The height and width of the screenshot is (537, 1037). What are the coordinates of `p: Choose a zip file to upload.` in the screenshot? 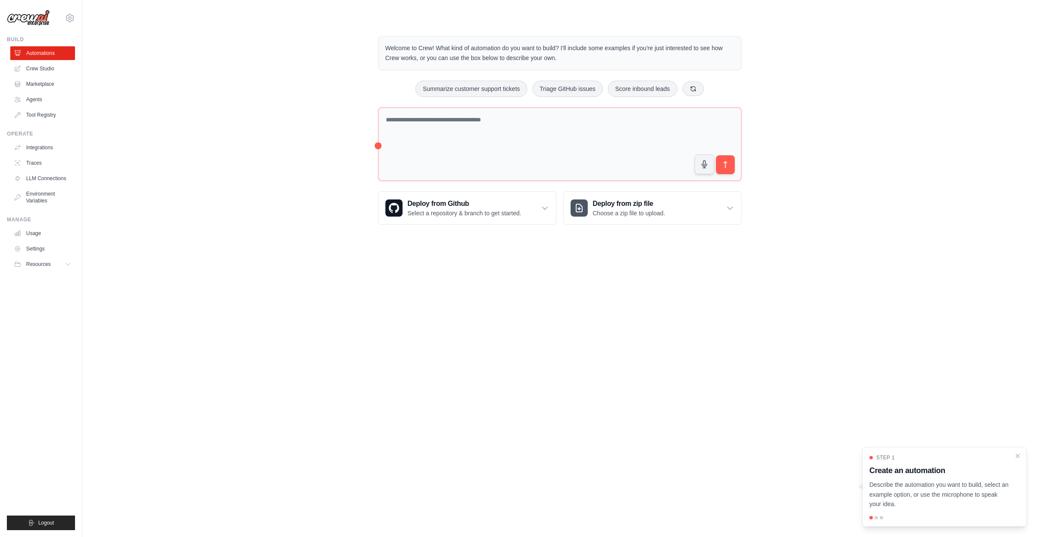 It's located at (629, 213).